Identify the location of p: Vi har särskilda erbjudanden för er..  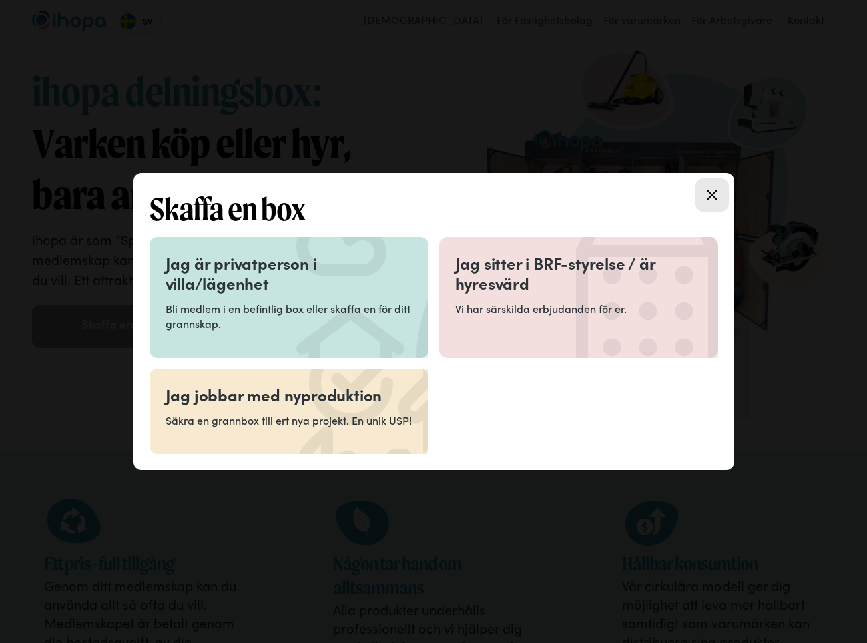
(579, 309).